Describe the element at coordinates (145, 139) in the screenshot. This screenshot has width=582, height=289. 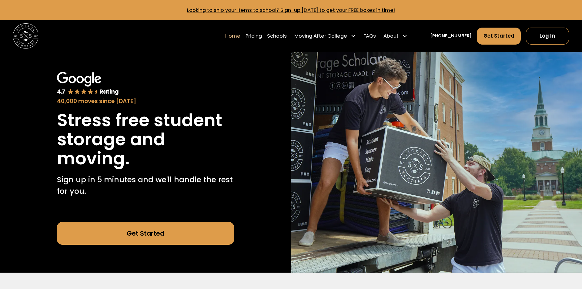
I see `h1: Stress free student storage and moving.` at that location.